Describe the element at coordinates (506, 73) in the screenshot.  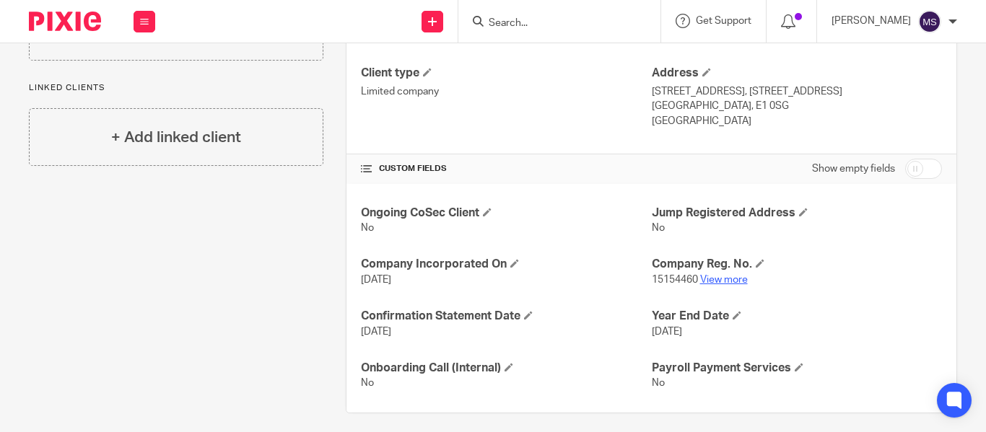
I see `h4: Client type` at that location.